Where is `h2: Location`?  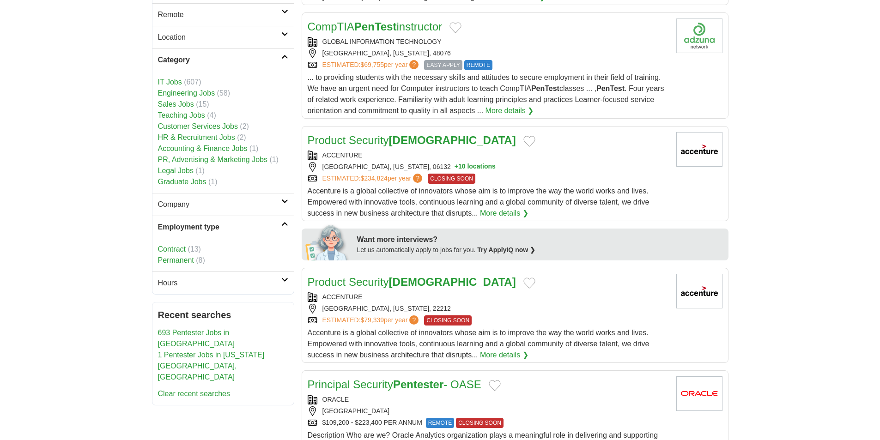
h2: Location is located at coordinates (219, 37).